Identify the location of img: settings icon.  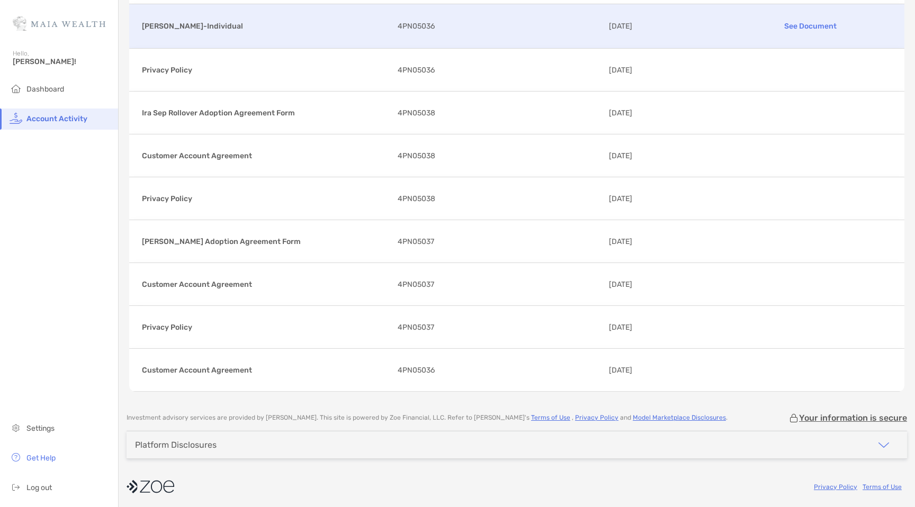
(16, 428).